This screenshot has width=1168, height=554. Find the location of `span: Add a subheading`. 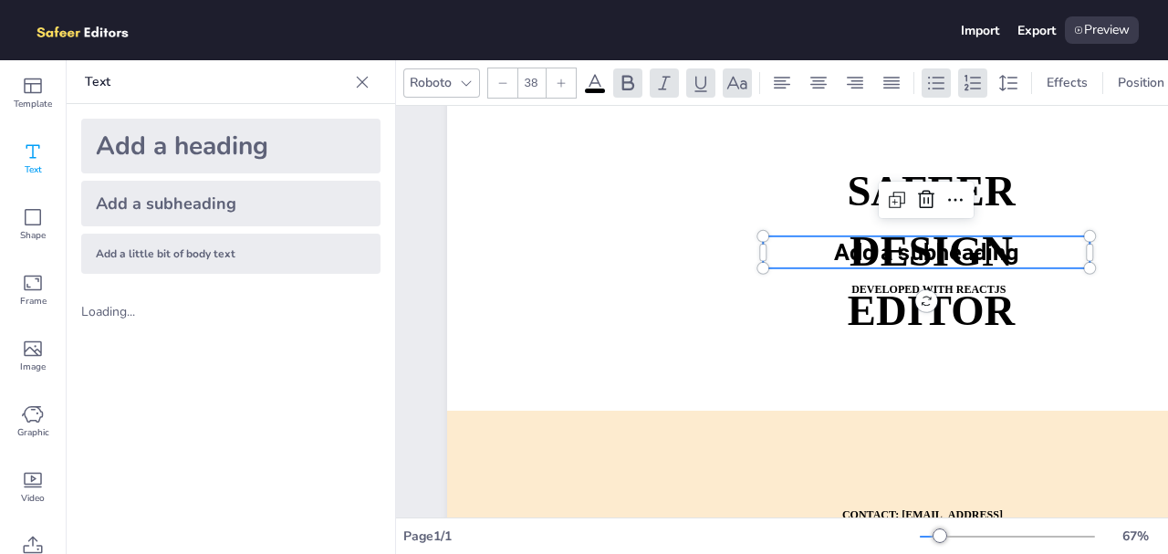

span: Add a subheading is located at coordinates (926, 252).